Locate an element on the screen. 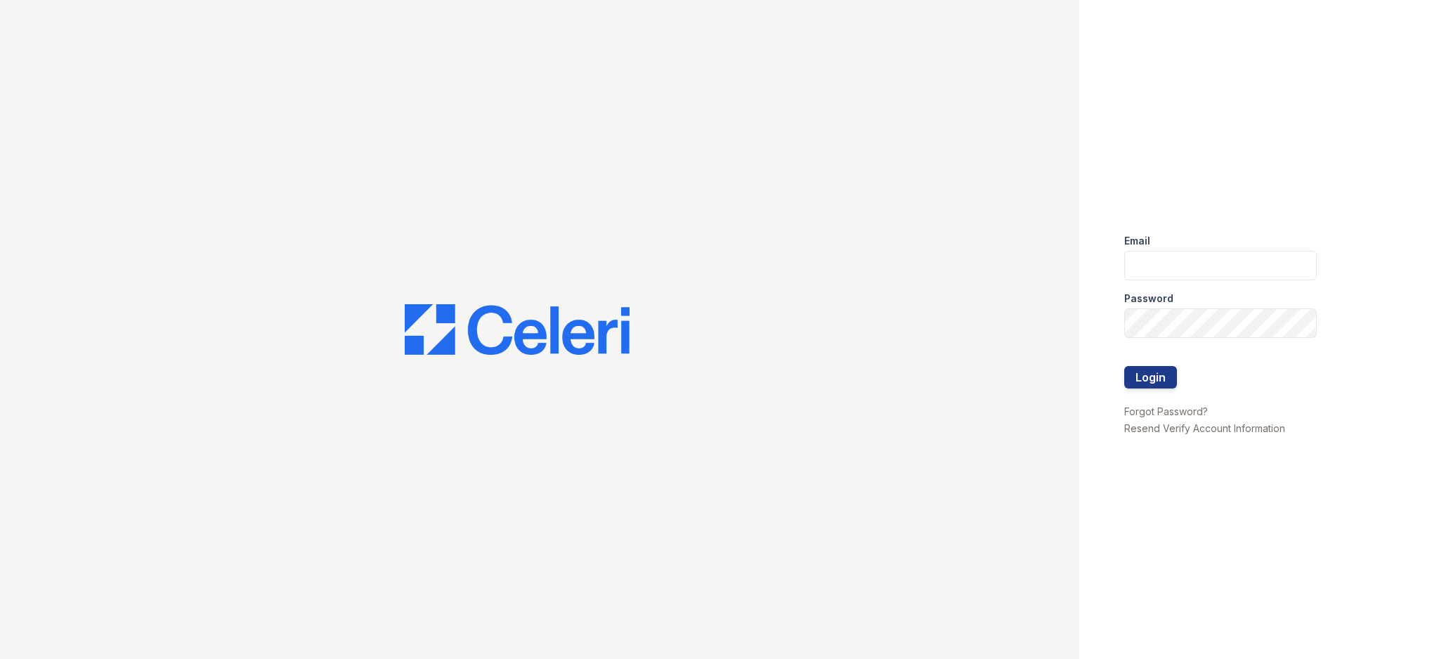 This screenshot has width=1439, height=659. a: Resend Verify Account Information is located at coordinates (1204, 428).